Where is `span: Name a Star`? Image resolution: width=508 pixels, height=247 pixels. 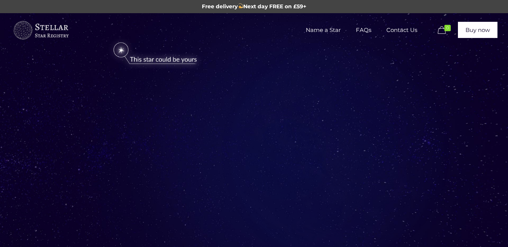
span: Name a Star is located at coordinates (323, 30).